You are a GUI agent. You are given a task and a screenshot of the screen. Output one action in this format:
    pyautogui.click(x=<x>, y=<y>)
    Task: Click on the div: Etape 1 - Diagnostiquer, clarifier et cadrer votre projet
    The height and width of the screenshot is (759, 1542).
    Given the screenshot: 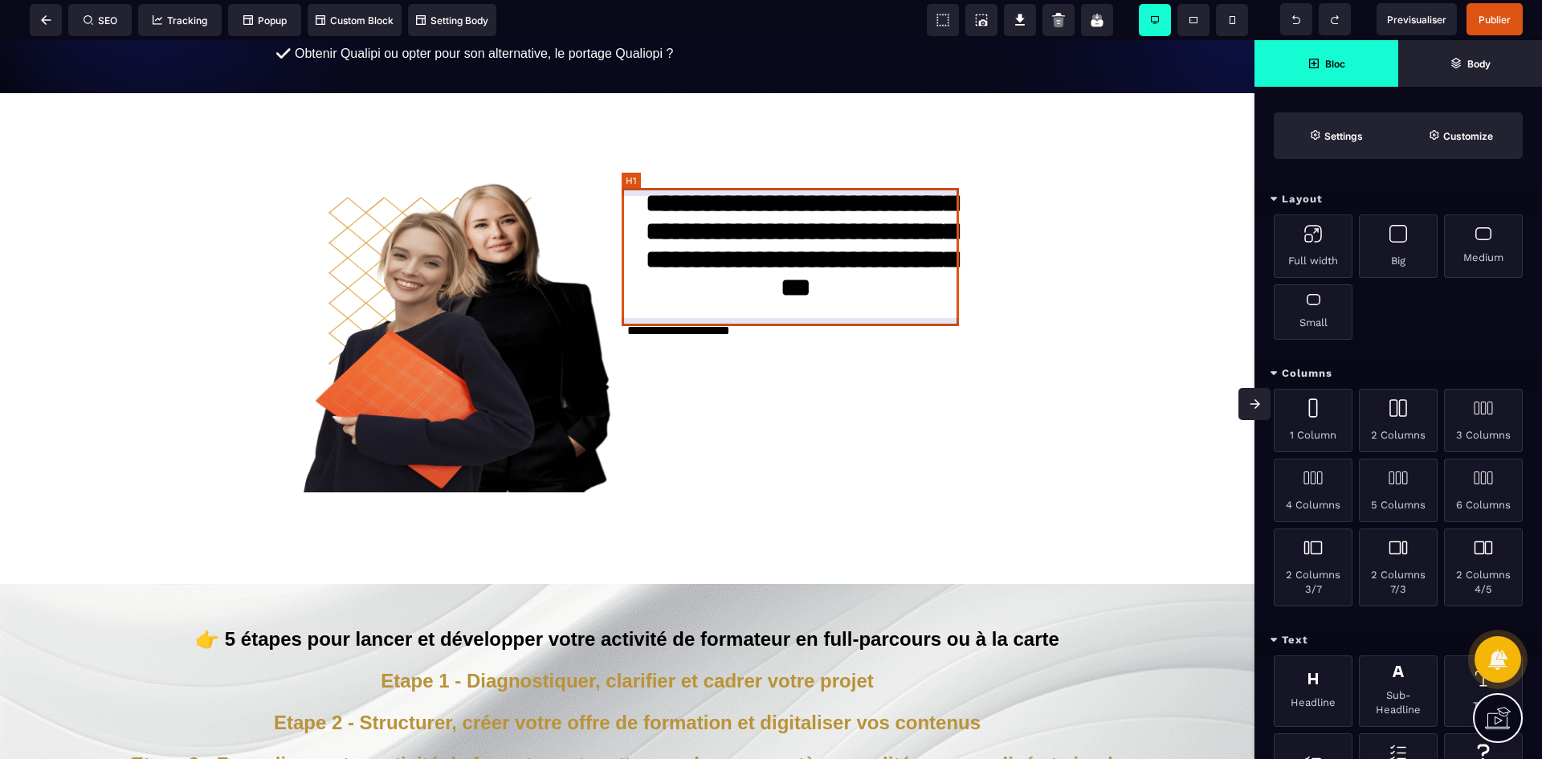 What is the action you would take?
    pyautogui.click(x=627, y=641)
    